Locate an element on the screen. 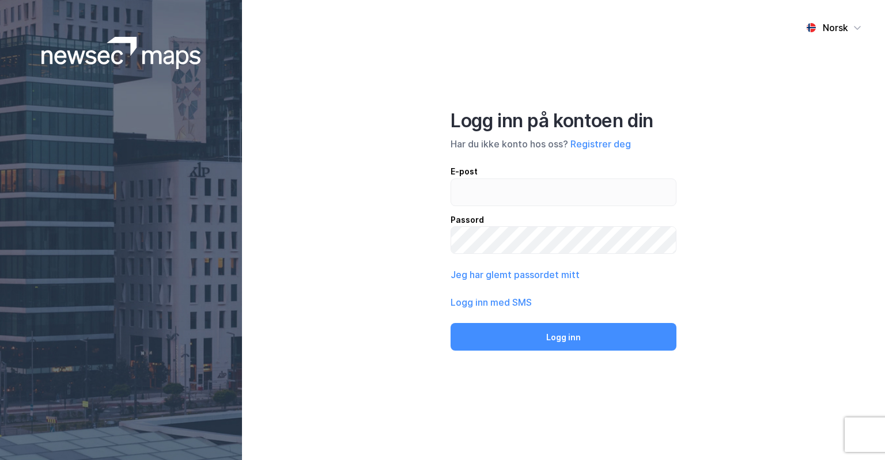 The image size is (885, 460). div: Passord is located at coordinates (563, 220).